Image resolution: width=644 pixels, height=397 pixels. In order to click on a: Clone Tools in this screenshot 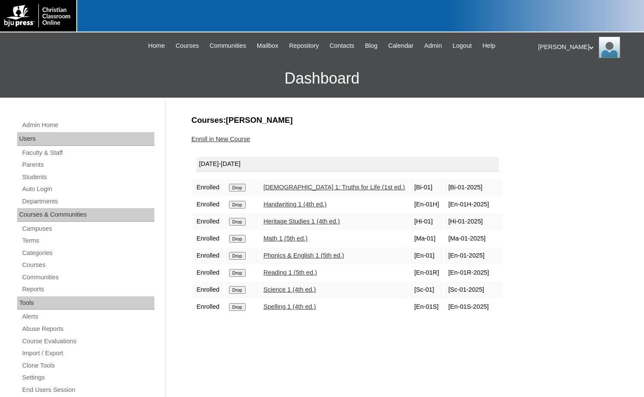, I will do `click(88, 365)`.